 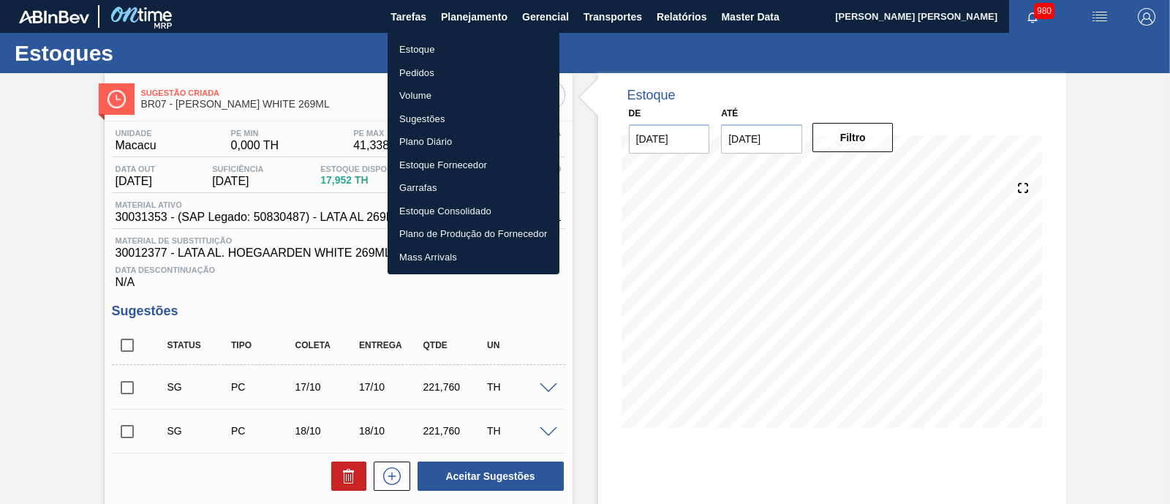 What do you see at coordinates (473, 73) in the screenshot?
I see `li: Pedidos` at bounding box center [473, 73].